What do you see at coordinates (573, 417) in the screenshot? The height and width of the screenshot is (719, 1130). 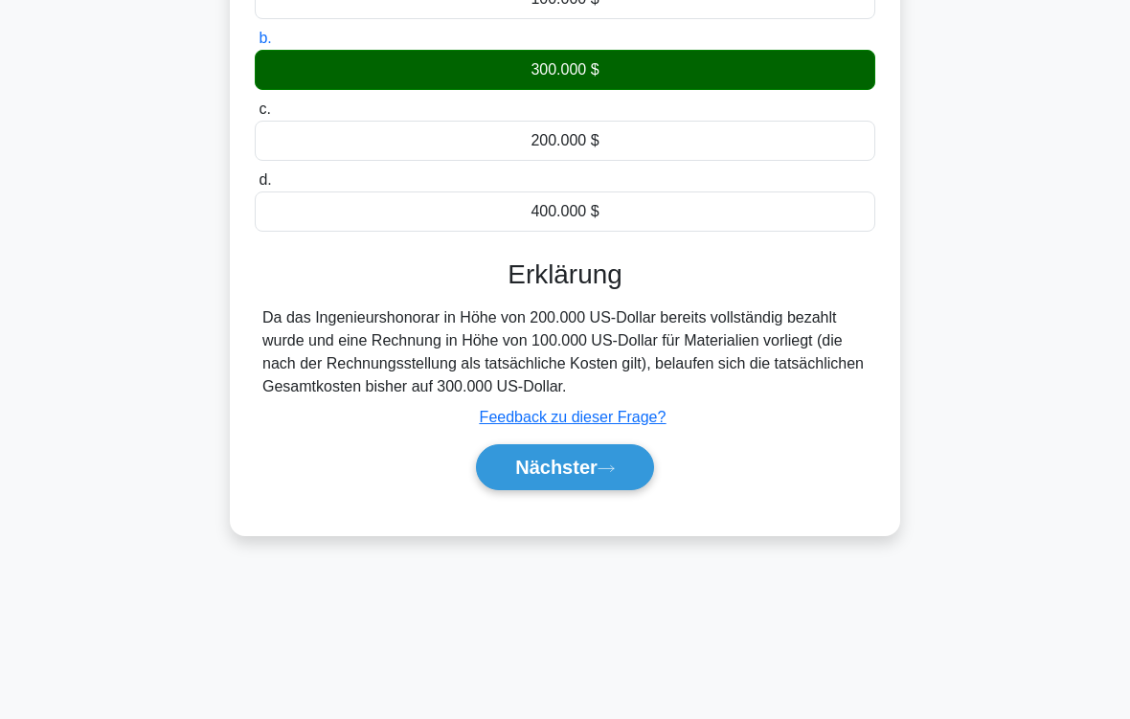 I see `a: Feedback zu dieser Frage?` at bounding box center [573, 417].